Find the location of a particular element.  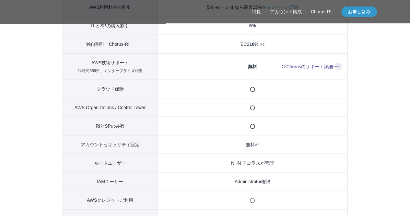

span: 10% is located at coordinates (254, 44).